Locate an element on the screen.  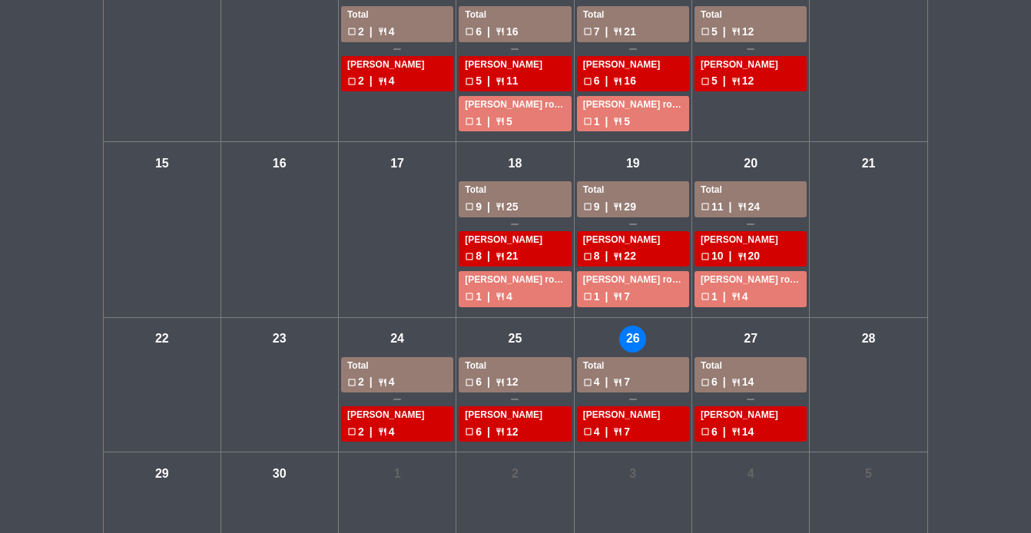
div: 30 is located at coordinates (279, 473).